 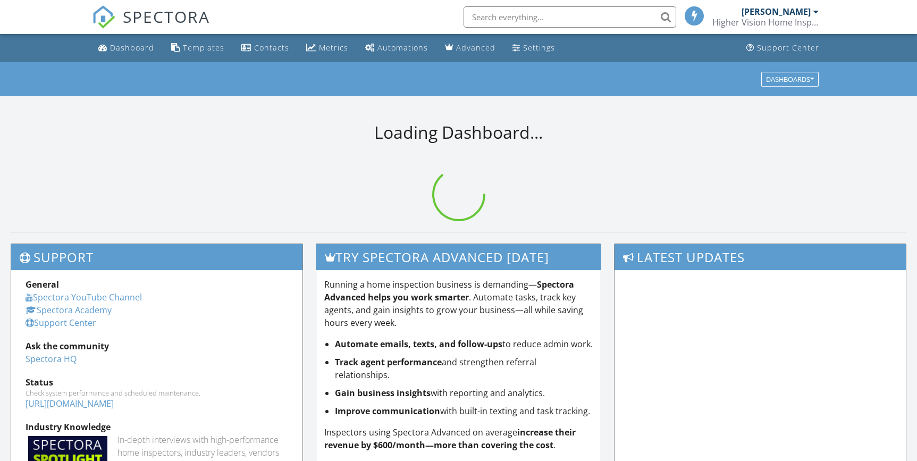 What do you see at coordinates (534, 48) in the screenshot?
I see `a: Settings` at bounding box center [534, 48].